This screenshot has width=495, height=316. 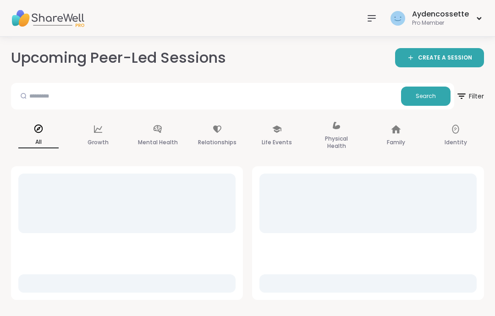 What do you see at coordinates (398, 18) in the screenshot?
I see `img: Aydencossette` at bounding box center [398, 18].